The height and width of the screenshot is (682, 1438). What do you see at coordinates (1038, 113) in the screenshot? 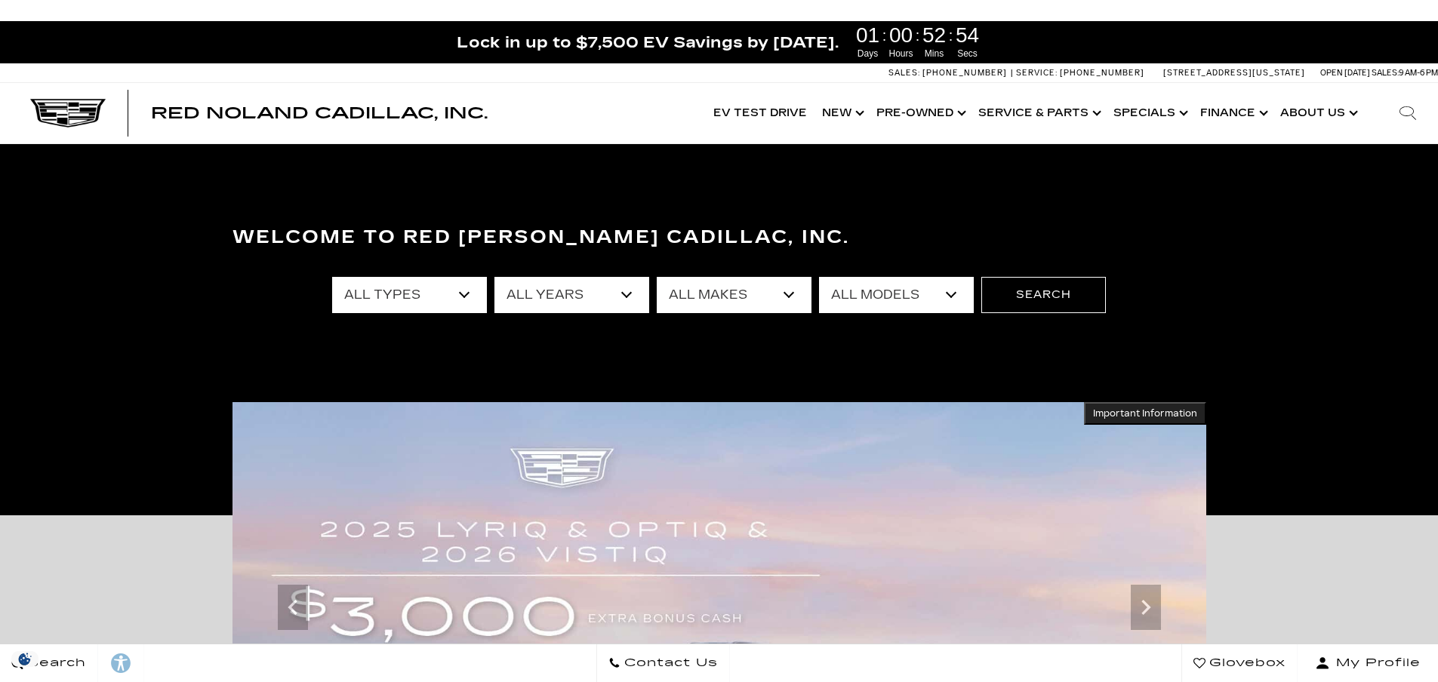
I see `a: Service & Parts` at bounding box center [1038, 113].